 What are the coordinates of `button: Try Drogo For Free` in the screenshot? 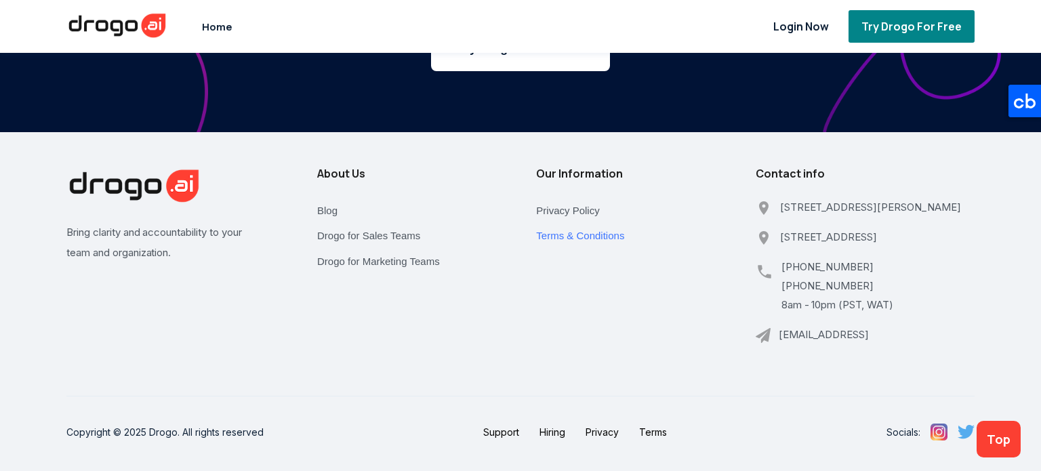 It's located at (911, 26).